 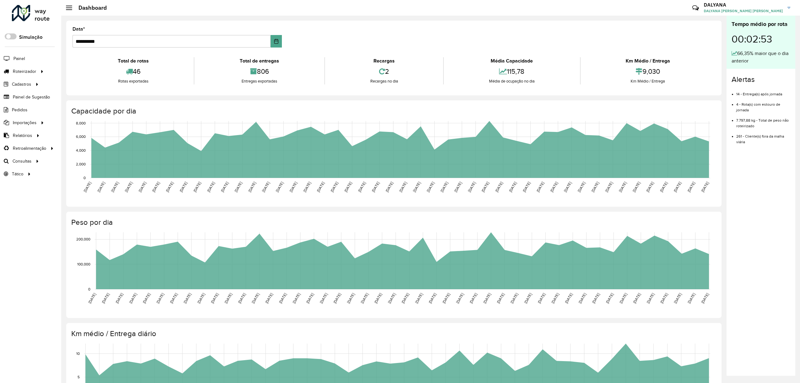 I want to click on div: Média de ocupação no dia, so click(x=511, y=81).